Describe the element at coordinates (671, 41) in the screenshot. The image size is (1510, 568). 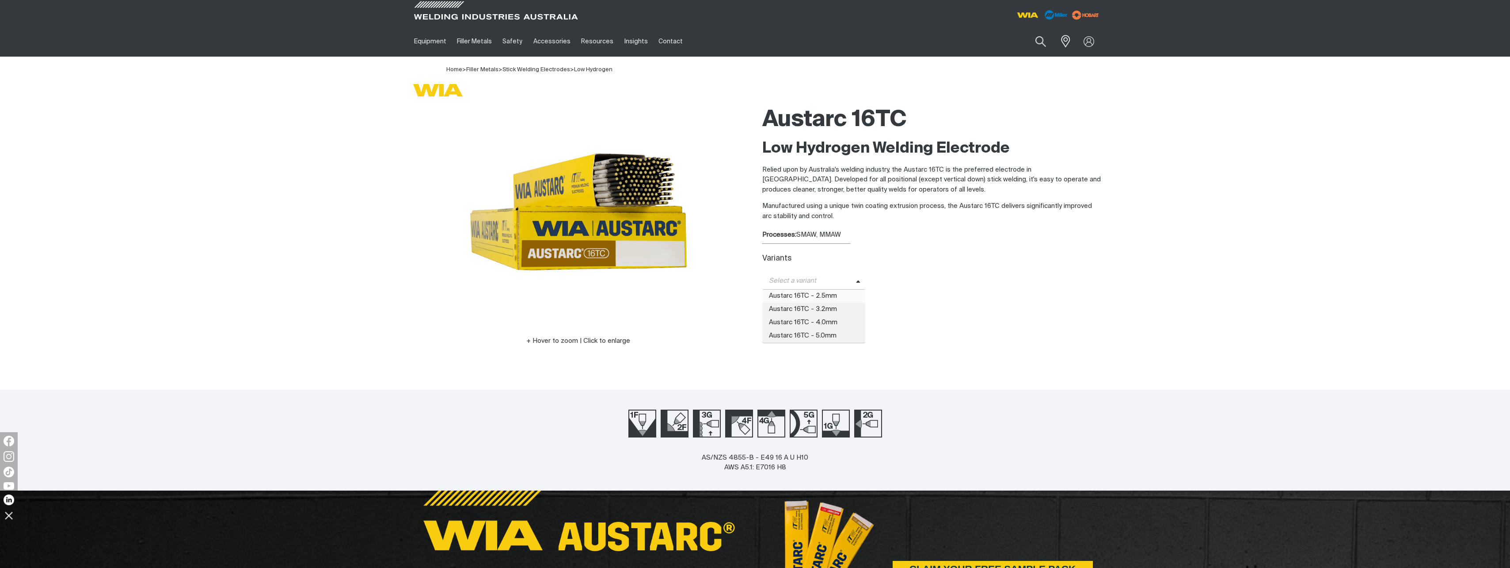
I see `a: Contact` at that location.